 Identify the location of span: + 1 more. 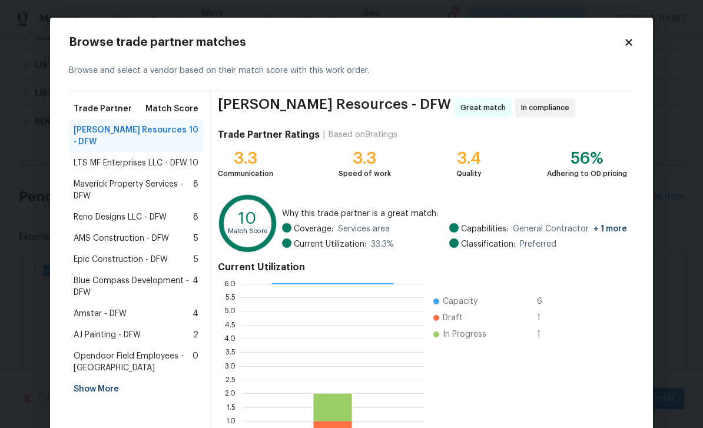
(610, 229).